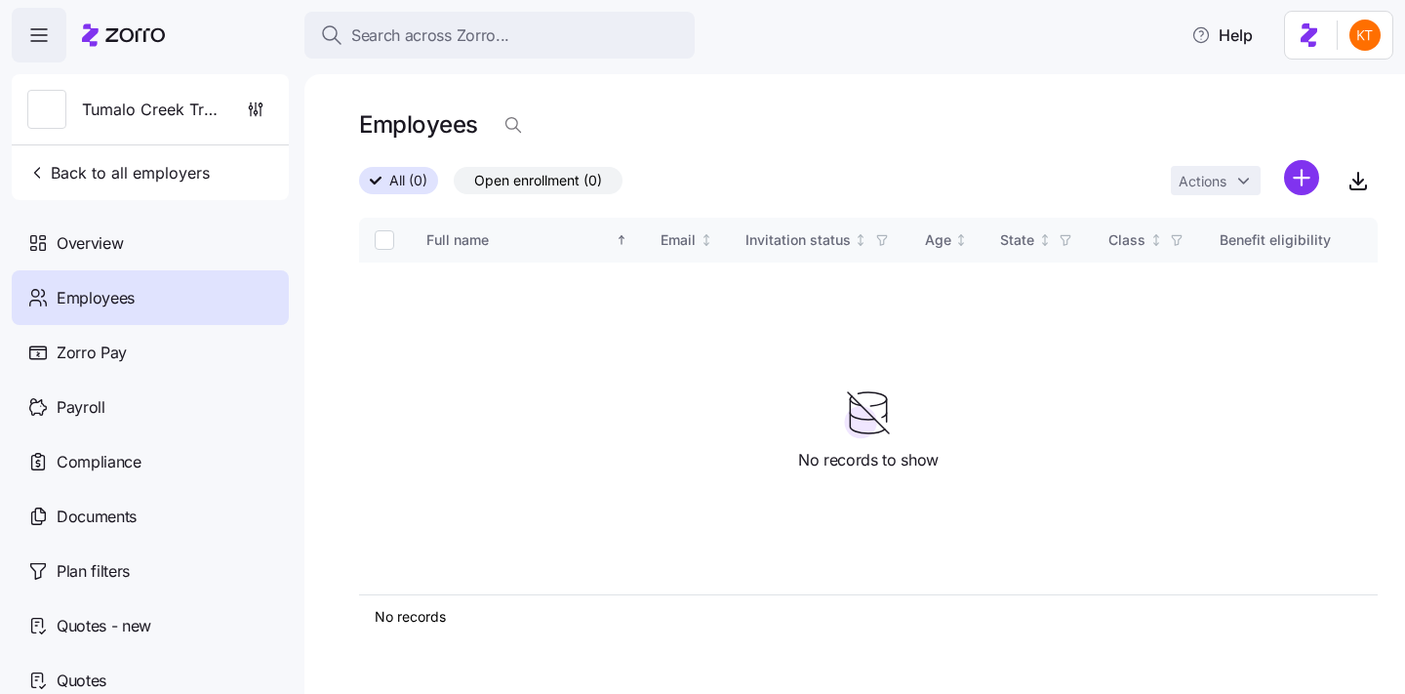 Image resolution: width=1405 pixels, height=694 pixels. What do you see at coordinates (538, 181) in the screenshot?
I see `span: Open enrollment (0)` at bounding box center [538, 181].